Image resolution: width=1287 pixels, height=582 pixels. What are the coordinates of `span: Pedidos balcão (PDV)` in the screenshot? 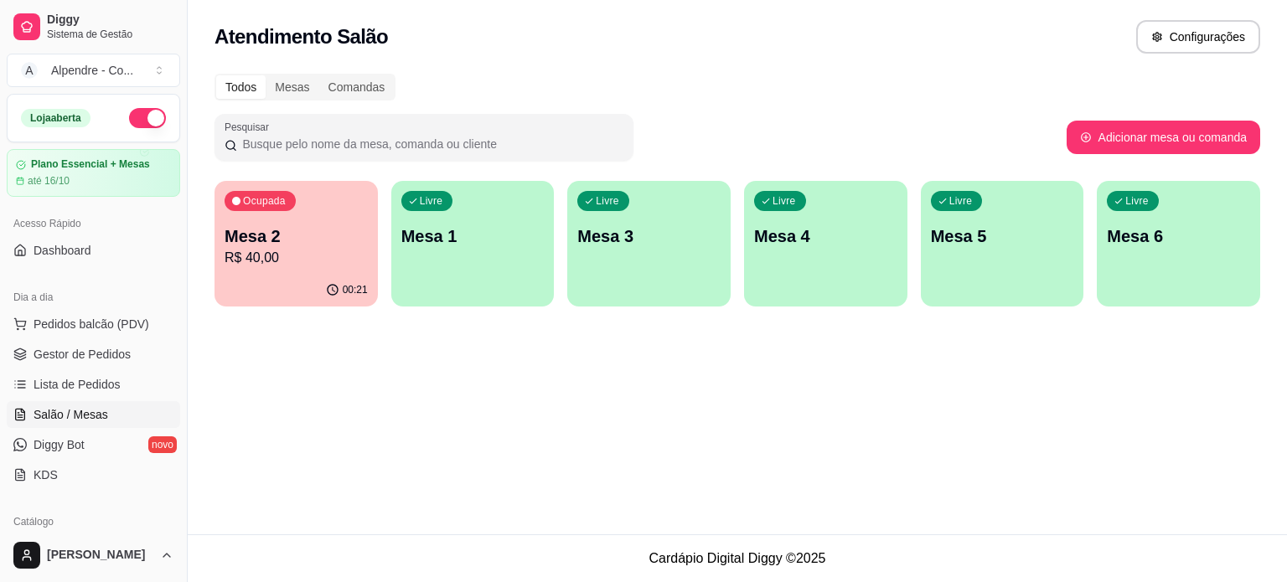 It's located at (91, 324).